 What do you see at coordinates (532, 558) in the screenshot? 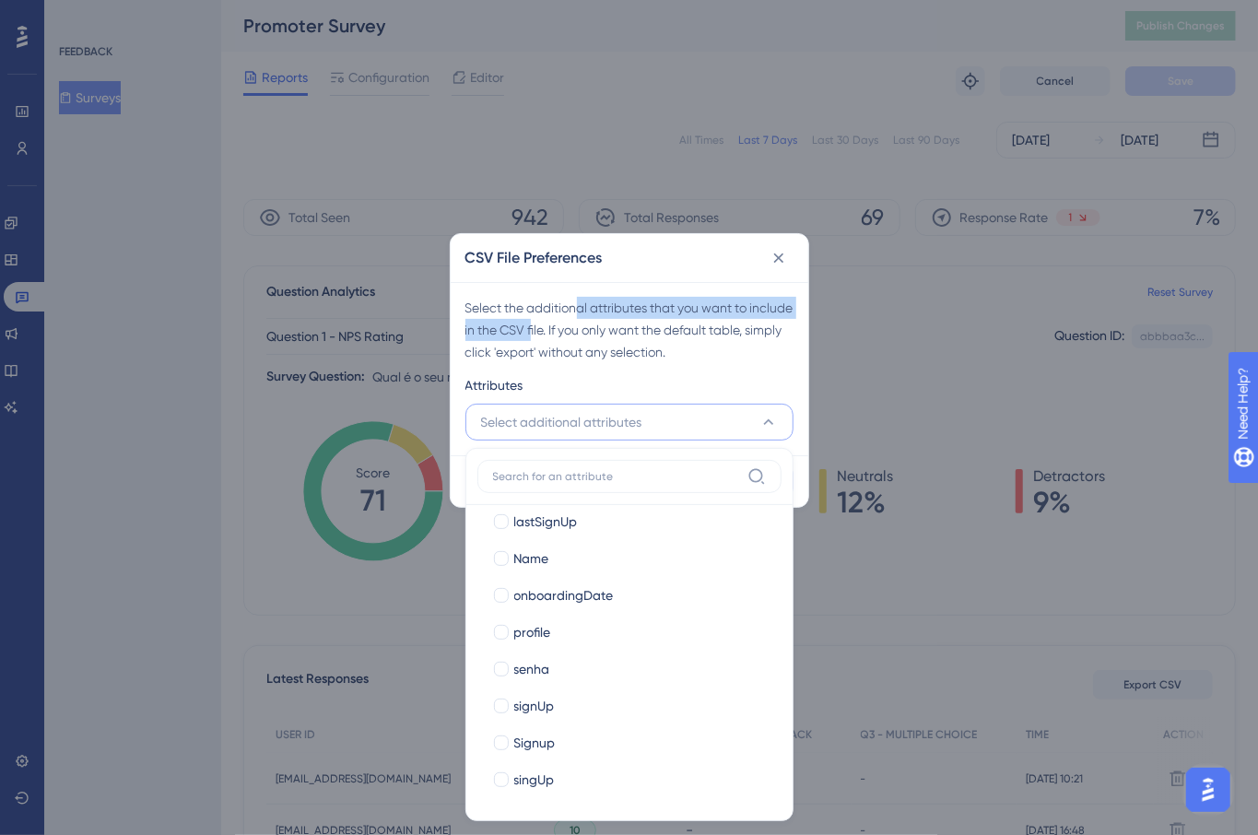
I see `span: Name` at bounding box center [532, 558].